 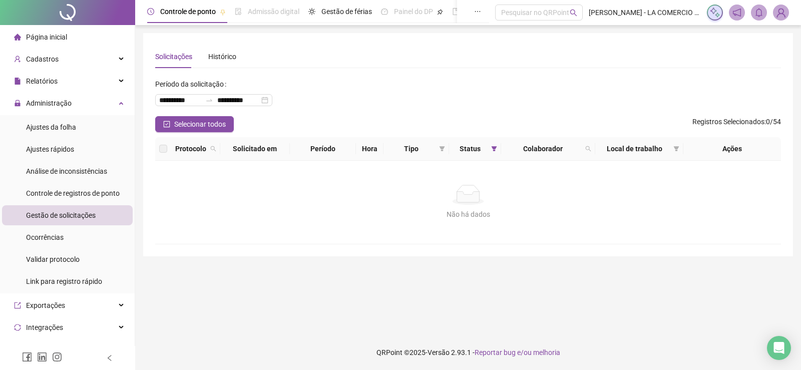 What do you see at coordinates (312, 12) in the screenshot?
I see `span: sun` at bounding box center [312, 12].